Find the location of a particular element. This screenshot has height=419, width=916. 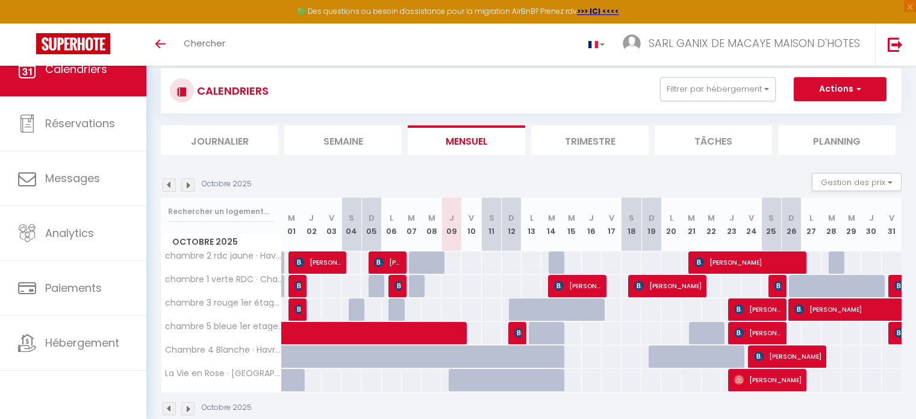

th: 31 is located at coordinates (892, 224).